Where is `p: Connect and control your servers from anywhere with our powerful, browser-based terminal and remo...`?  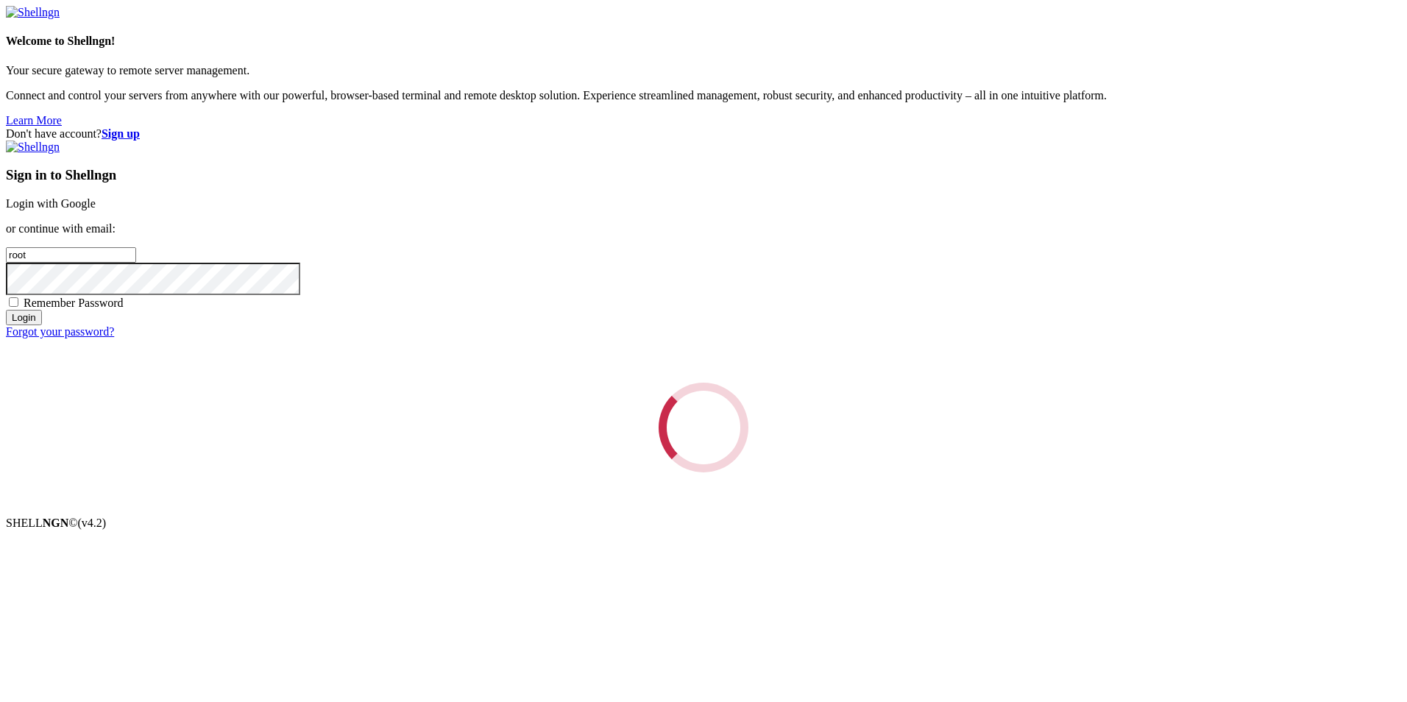 p: Connect and control your servers from anywhere with our powerful, browser-based terminal and remo... is located at coordinates (704, 96).